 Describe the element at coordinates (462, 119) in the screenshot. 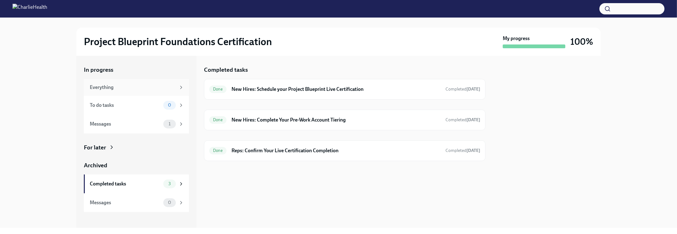

I see `span: September 9th, 2025 17:34` at that location.